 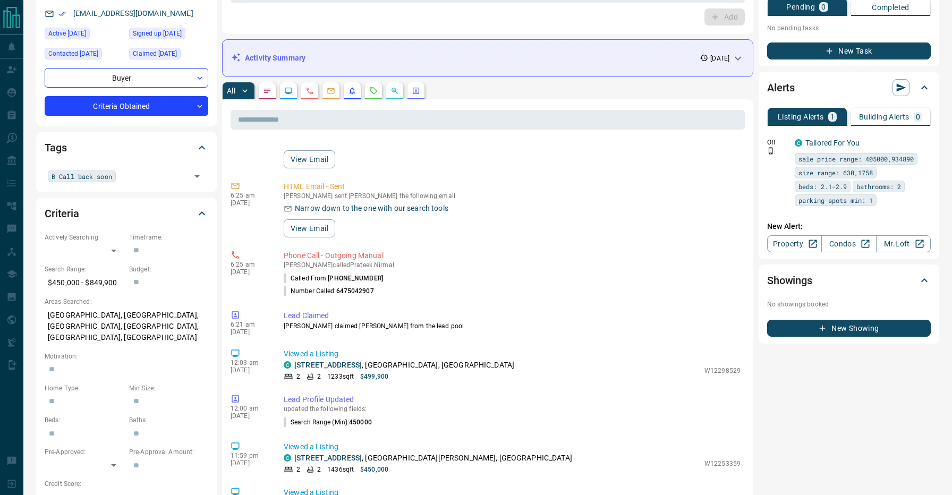 I want to click on p: Areas Searched:, so click(x=126, y=302).